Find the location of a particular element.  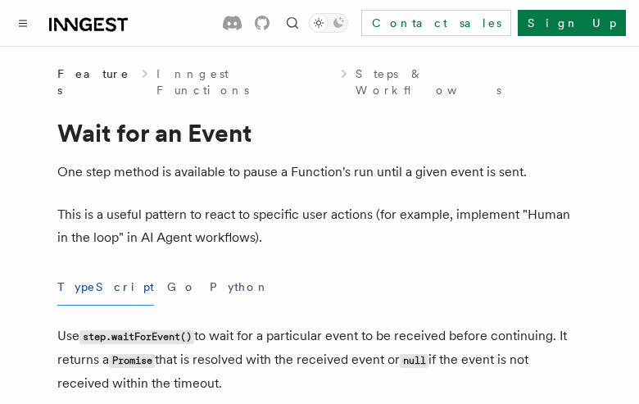

p: One step method is available to pause a Function's run until a given event is sent. is located at coordinates (320, 172).